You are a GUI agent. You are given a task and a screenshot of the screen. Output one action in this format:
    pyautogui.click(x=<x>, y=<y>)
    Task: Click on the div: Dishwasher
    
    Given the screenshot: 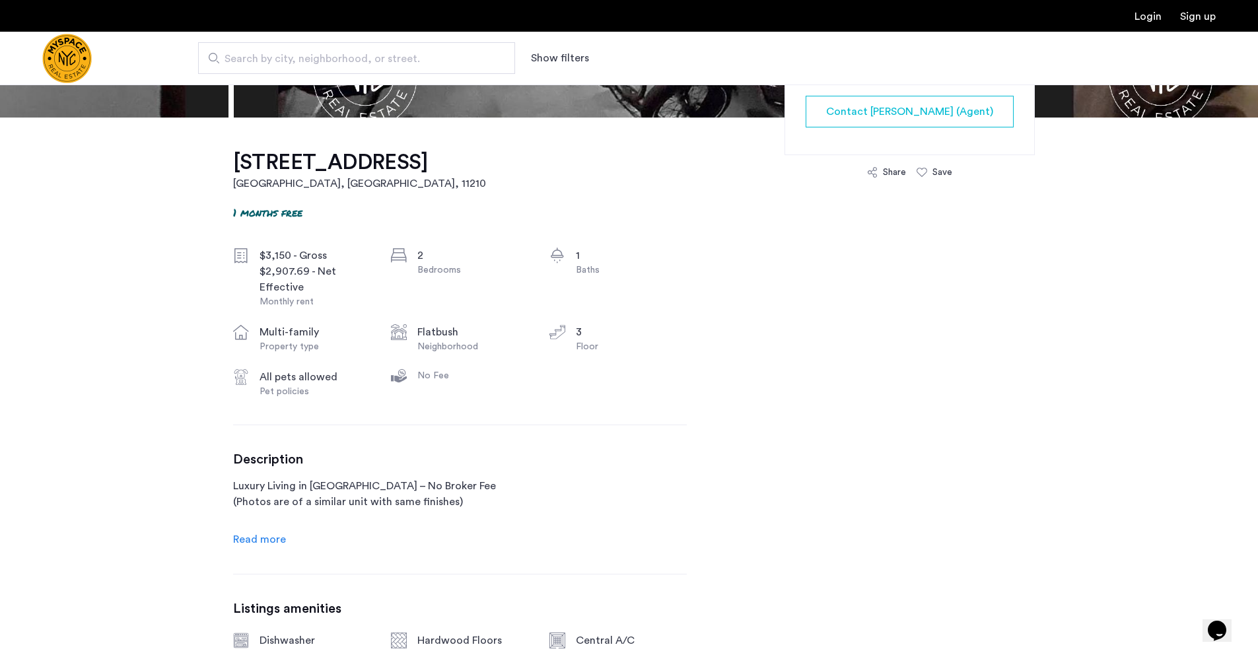 What is the action you would take?
    pyautogui.click(x=315, y=640)
    